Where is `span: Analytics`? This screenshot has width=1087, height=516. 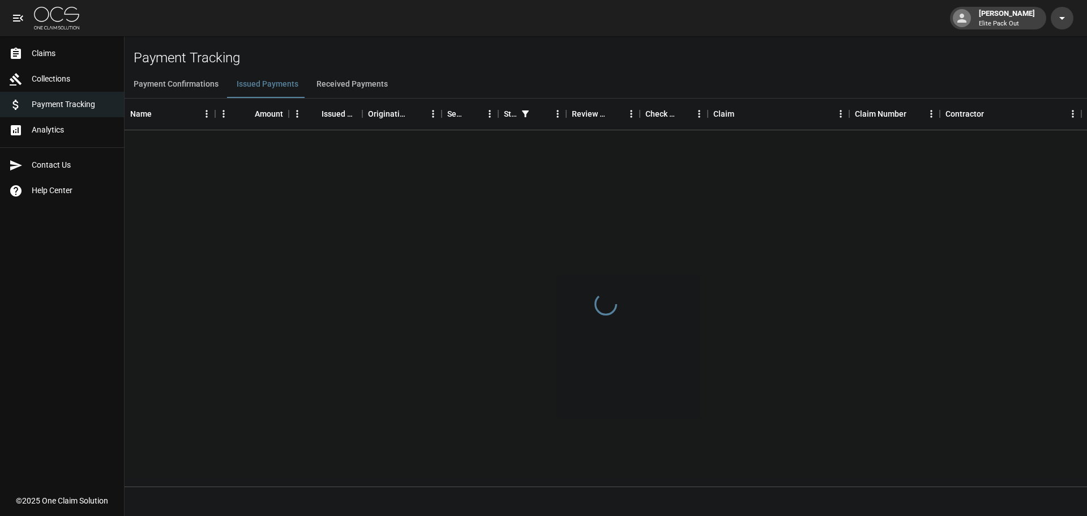 span: Analytics is located at coordinates (73, 130).